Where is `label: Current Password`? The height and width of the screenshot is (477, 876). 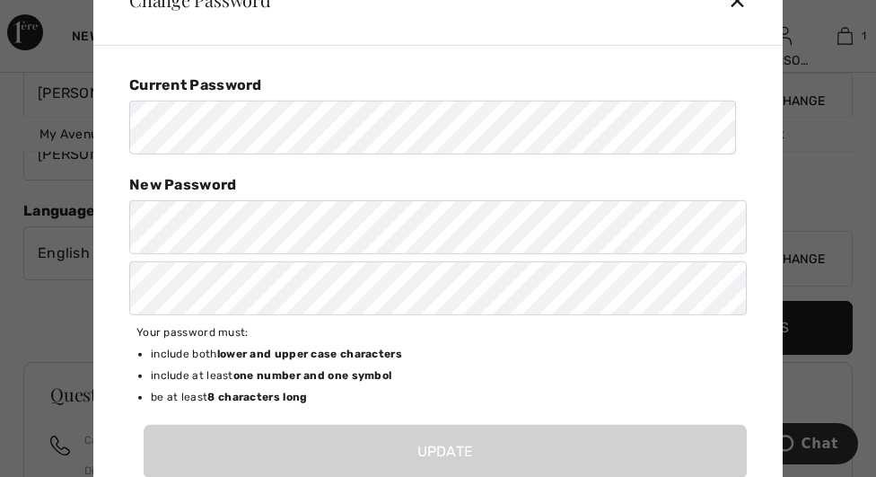 label: Current Password is located at coordinates (196, 83).